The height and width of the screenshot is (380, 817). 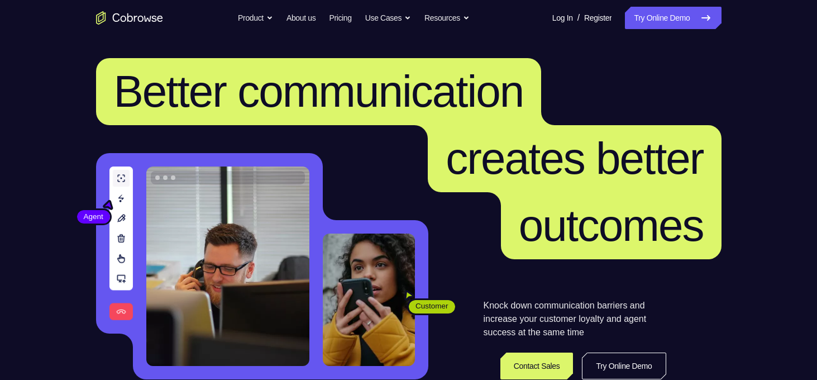 I want to click on a: About us, so click(x=301, y=18).